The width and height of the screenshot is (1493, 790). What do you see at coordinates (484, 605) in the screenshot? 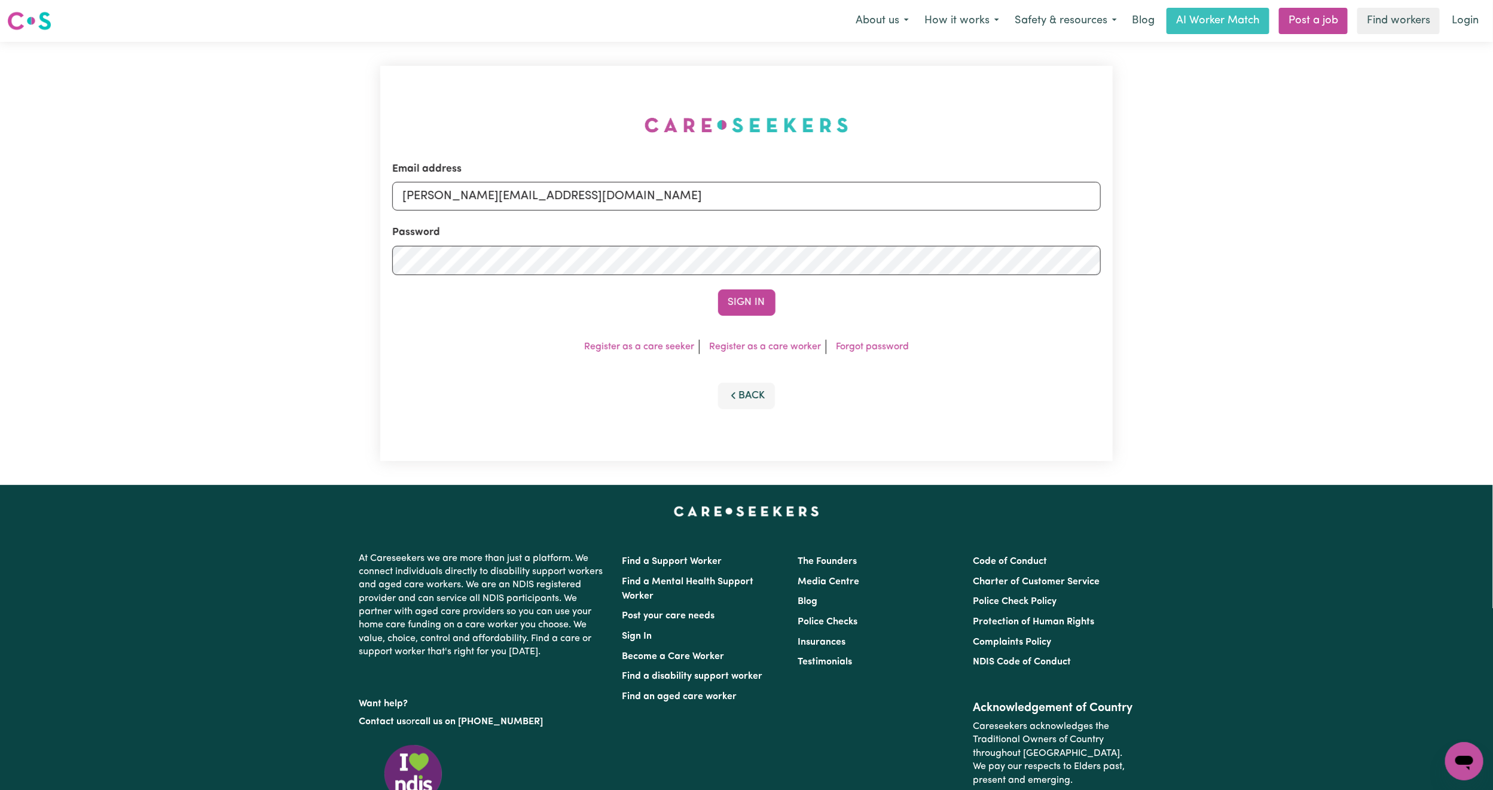
I see `p: At Careseekers we are more than just a platform. We connect individuals directly to disability su...` at bounding box center [484, 605].